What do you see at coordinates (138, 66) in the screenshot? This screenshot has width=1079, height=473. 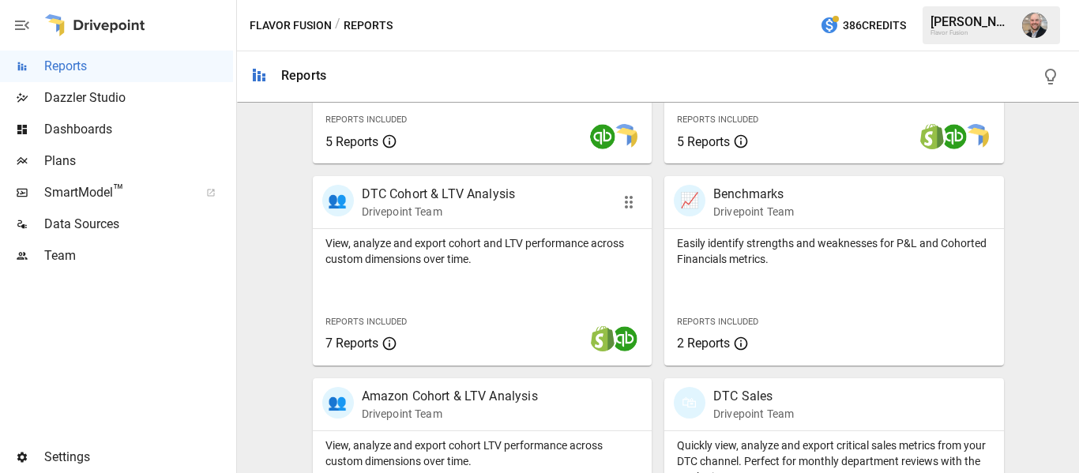 I see `span: Reports` at bounding box center [138, 66].